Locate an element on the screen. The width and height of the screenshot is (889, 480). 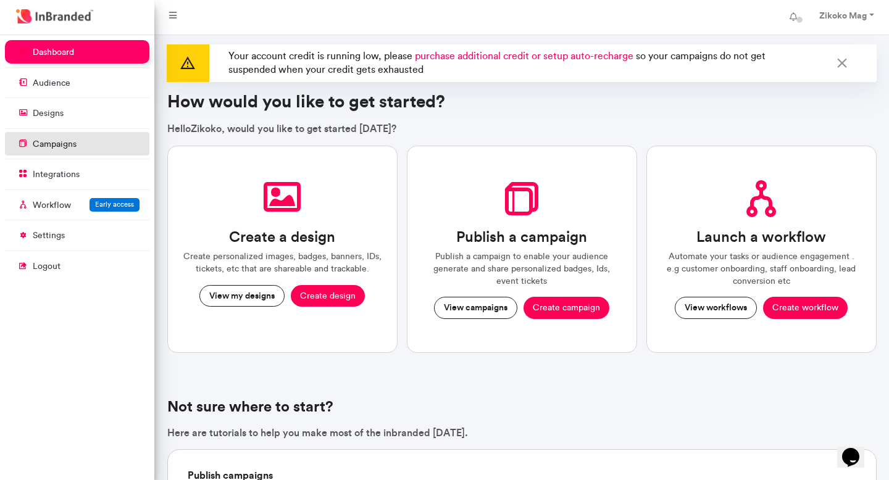
p: Create personalized images, badges, banners, IDs, tickets, etc that are shareable and trackable. is located at coordinates (282, 262).